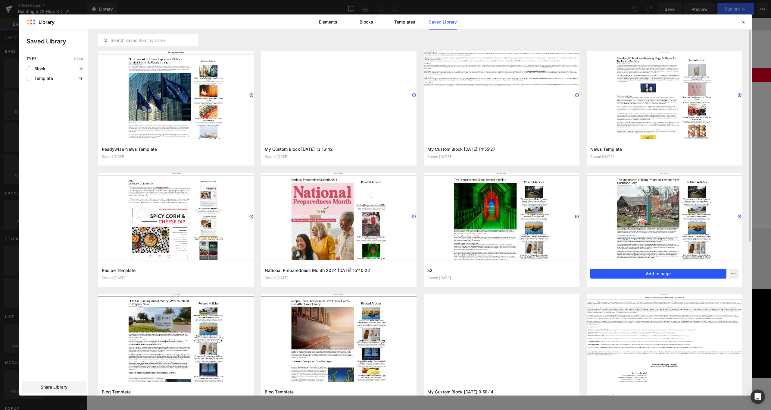 The image size is (771, 410). What do you see at coordinates (32, 59) in the screenshot?
I see `span: Type` at bounding box center [32, 59].